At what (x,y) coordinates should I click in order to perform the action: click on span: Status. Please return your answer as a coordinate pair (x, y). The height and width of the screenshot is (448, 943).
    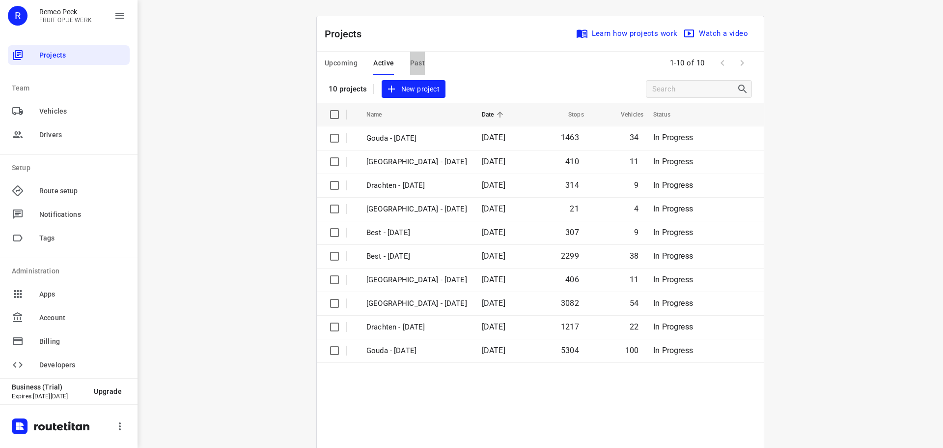
    Looking at the image, I should click on (668, 114).